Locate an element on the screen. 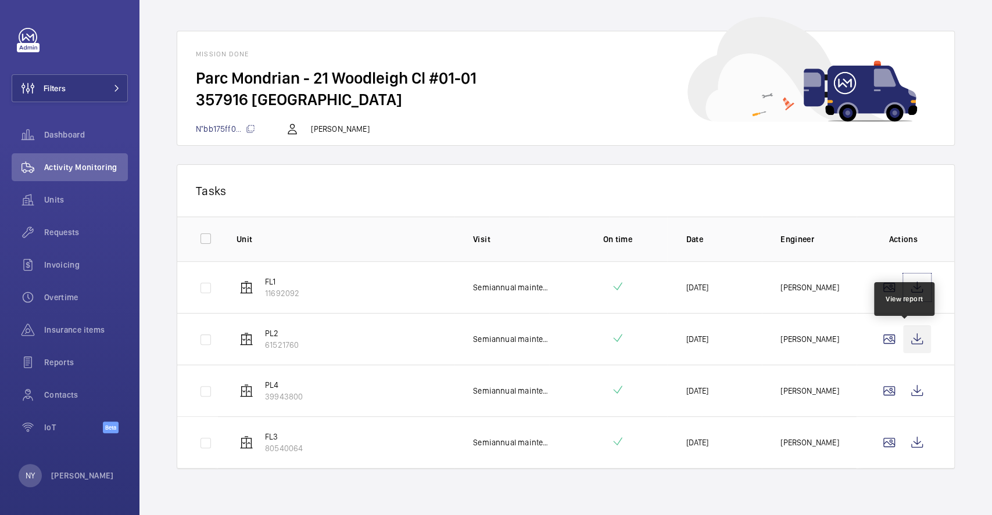 The image size is (992, 515). p: 39943800 is located at coordinates (284, 397).